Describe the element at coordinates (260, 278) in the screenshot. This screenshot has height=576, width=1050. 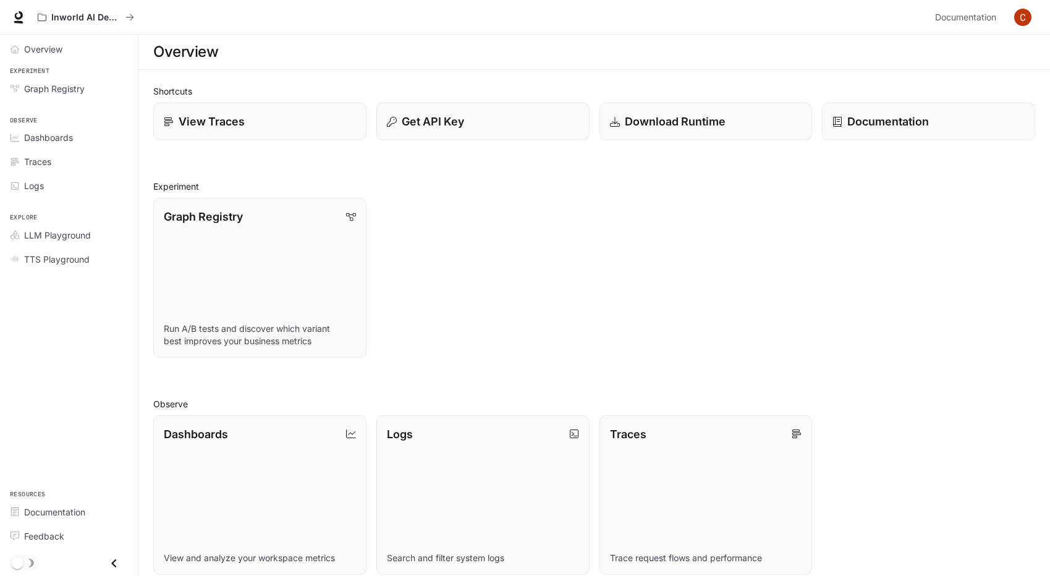
I see `a: Graph RegistryRun A/B tests and discover which variant best improves your business metrics` at that location.